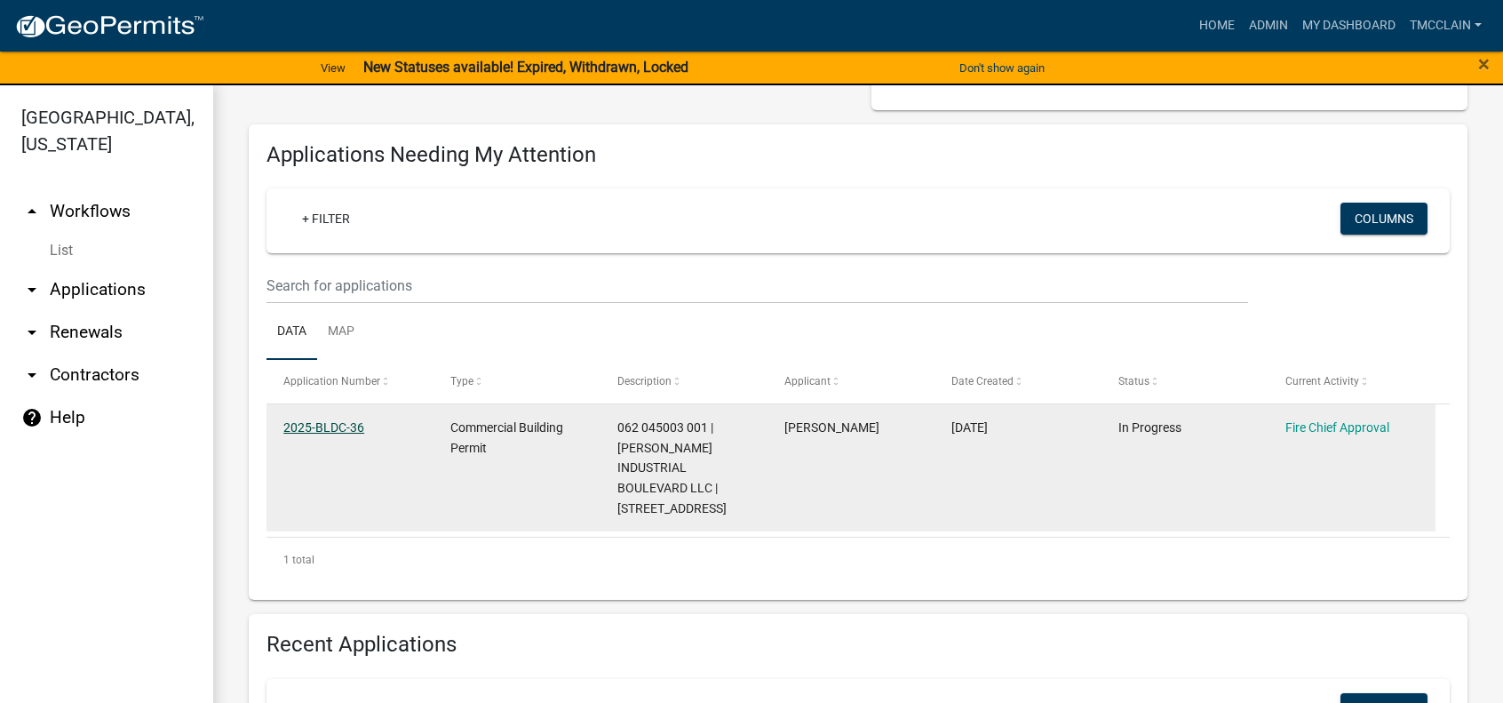 The width and height of the screenshot is (1503, 703). I want to click on button: Don't show again, so click(1002, 68).